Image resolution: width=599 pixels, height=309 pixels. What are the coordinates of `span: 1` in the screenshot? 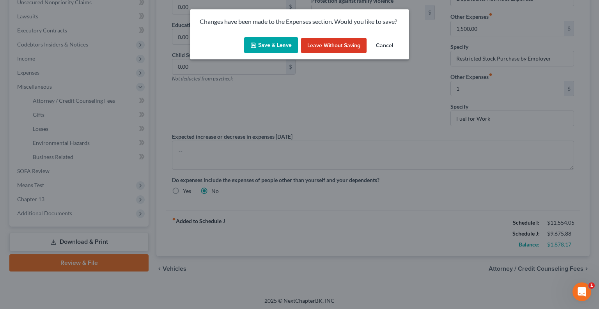 It's located at (592, 285).